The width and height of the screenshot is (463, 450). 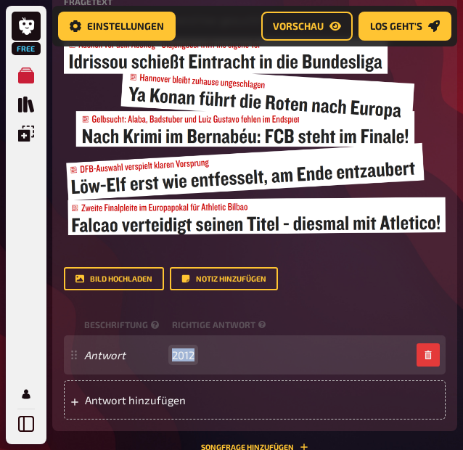 What do you see at coordinates (26, 49) in the screenshot?
I see `span: Free` at bounding box center [26, 49].